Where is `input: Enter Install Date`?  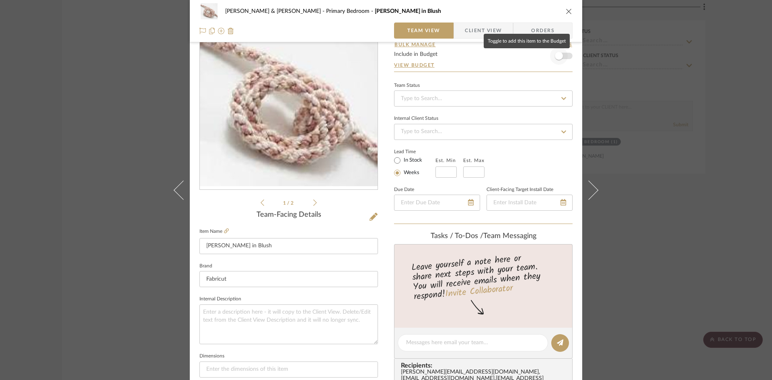 input: Enter Install Date is located at coordinates (529, 203).